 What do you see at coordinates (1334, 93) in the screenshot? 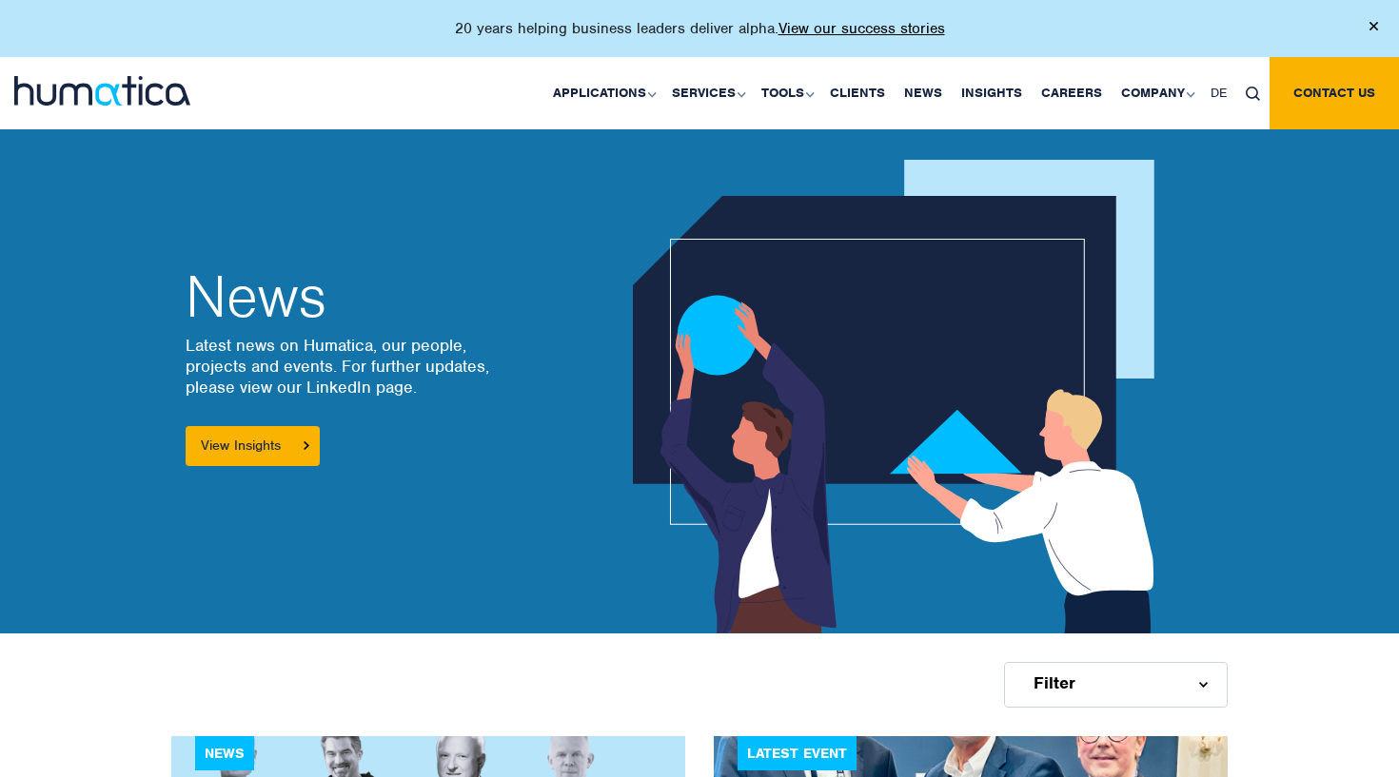
I see `a: Contact us` at bounding box center [1334, 93].